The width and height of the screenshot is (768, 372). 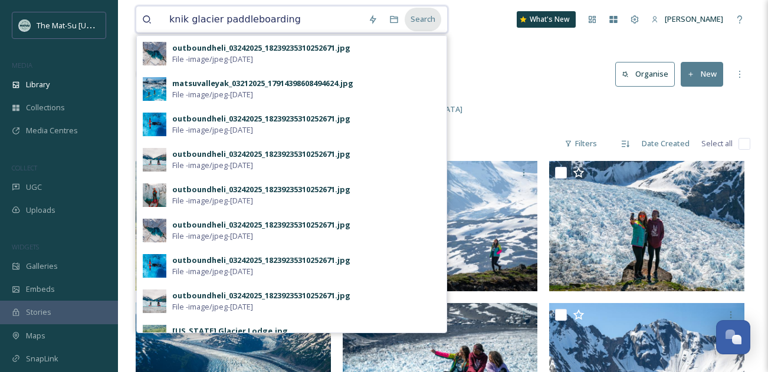 What do you see at coordinates (42, 359) in the screenshot?
I see `span: SnapLink` at bounding box center [42, 359].